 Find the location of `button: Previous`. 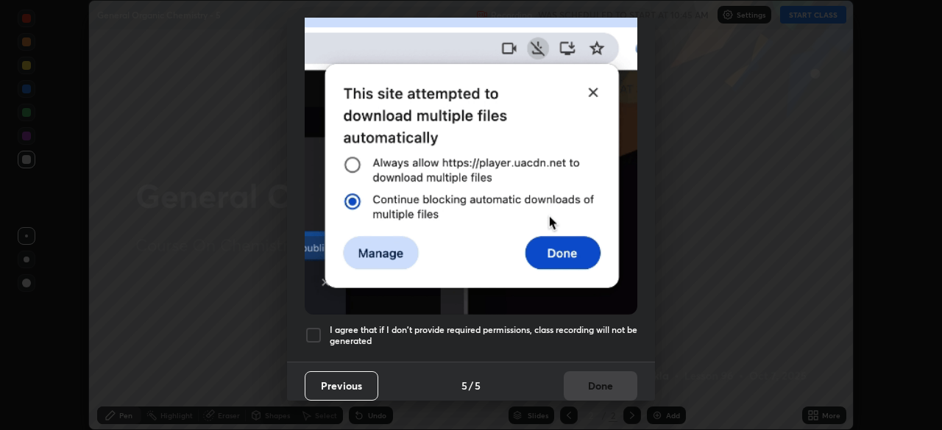

button: Previous is located at coordinates (341, 386).